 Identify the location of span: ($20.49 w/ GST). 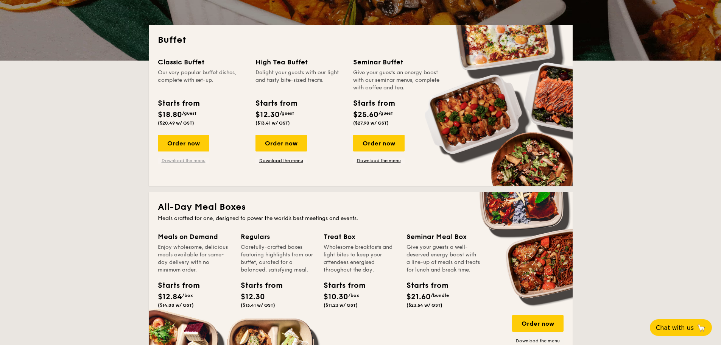
(176, 123).